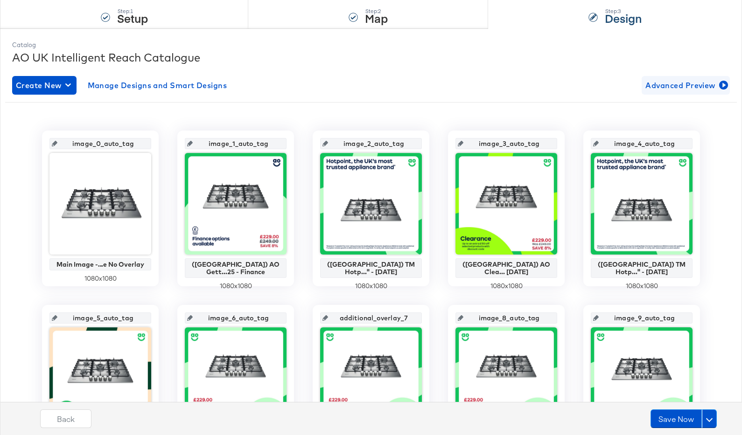 This screenshot has width=742, height=435. I want to click on strong: Setup, so click(132, 18).